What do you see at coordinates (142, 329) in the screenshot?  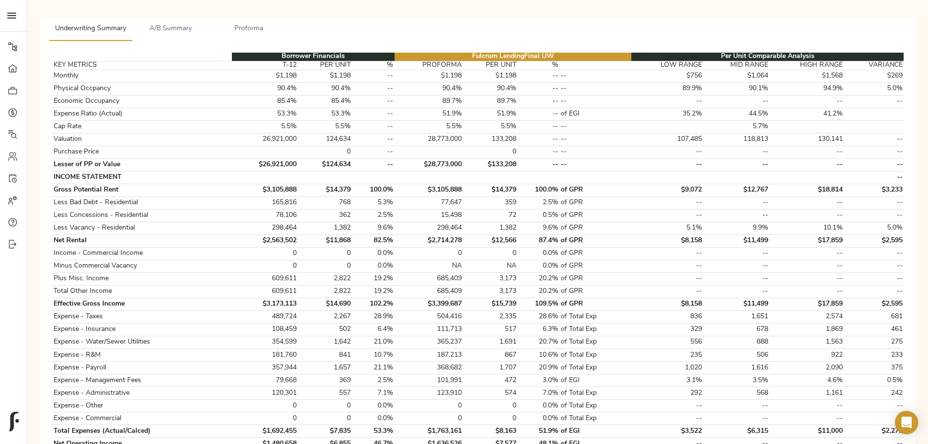 I see `td: Expense - Insurance` at bounding box center [142, 329].